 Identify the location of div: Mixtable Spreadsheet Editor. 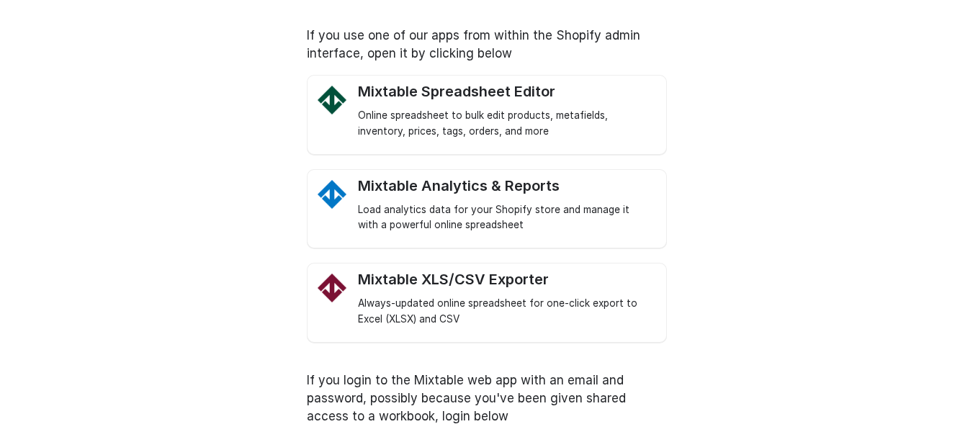
(505, 91).